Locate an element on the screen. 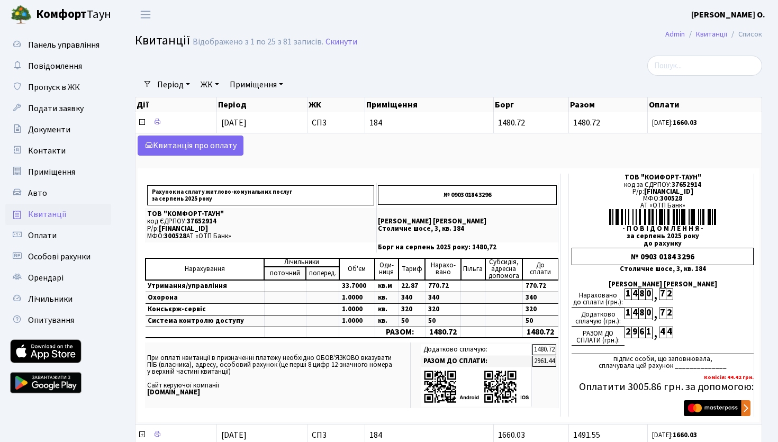 This screenshot has height=442, width=778. p: Рахунок на сплату житлово-комунальних послуг за серпень 2025 року is located at coordinates (260, 195).